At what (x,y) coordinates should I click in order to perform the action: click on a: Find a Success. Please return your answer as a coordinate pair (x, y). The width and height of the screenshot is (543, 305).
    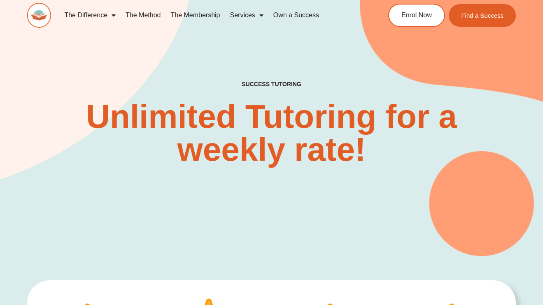
    Looking at the image, I should click on (483, 15).